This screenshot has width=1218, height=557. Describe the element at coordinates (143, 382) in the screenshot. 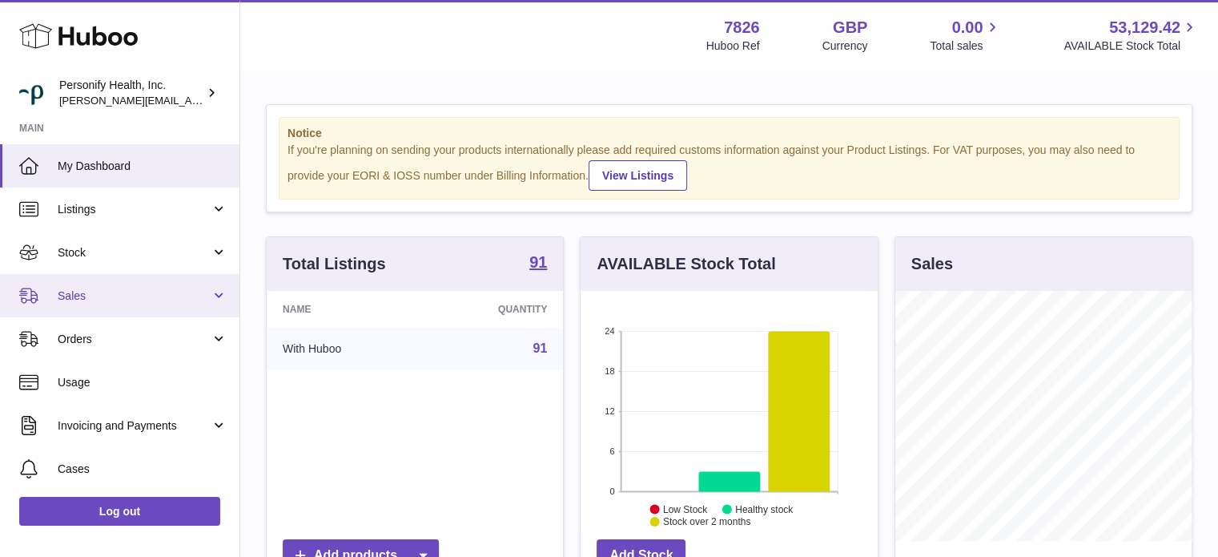

I see `span: Usage` at that location.